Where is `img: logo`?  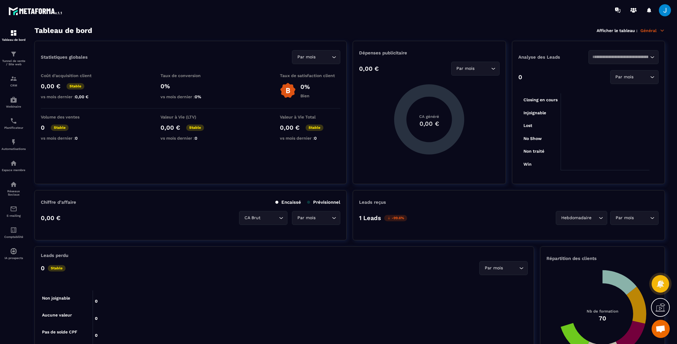 img: logo is located at coordinates (36, 11).